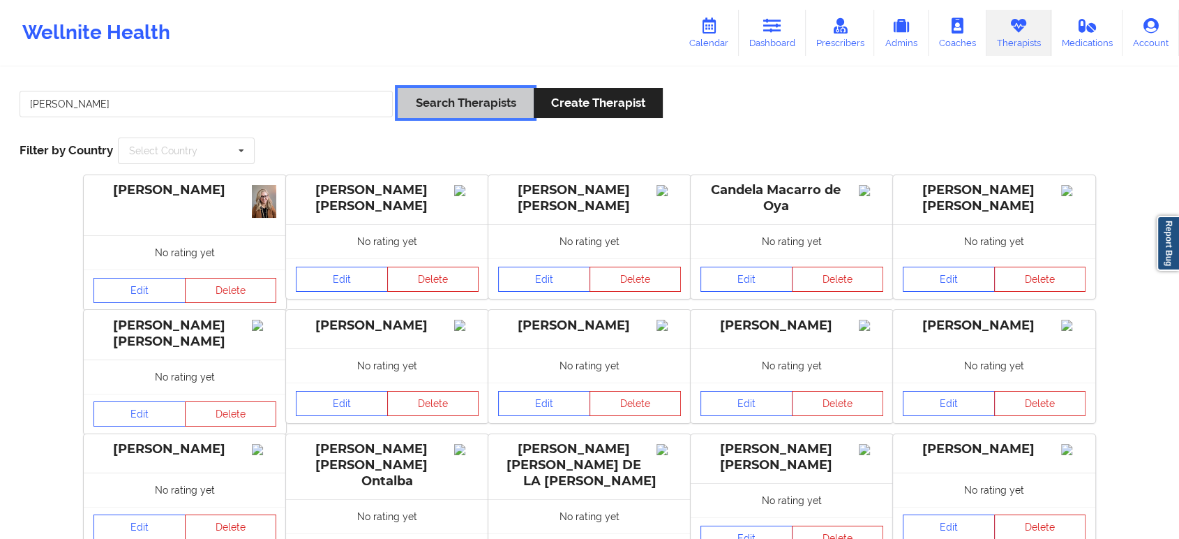 The height and width of the screenshot is (539, 1179). Describe the element at coordinates (163, 151) in the screenshot. I see `div: Select Country` at that location.